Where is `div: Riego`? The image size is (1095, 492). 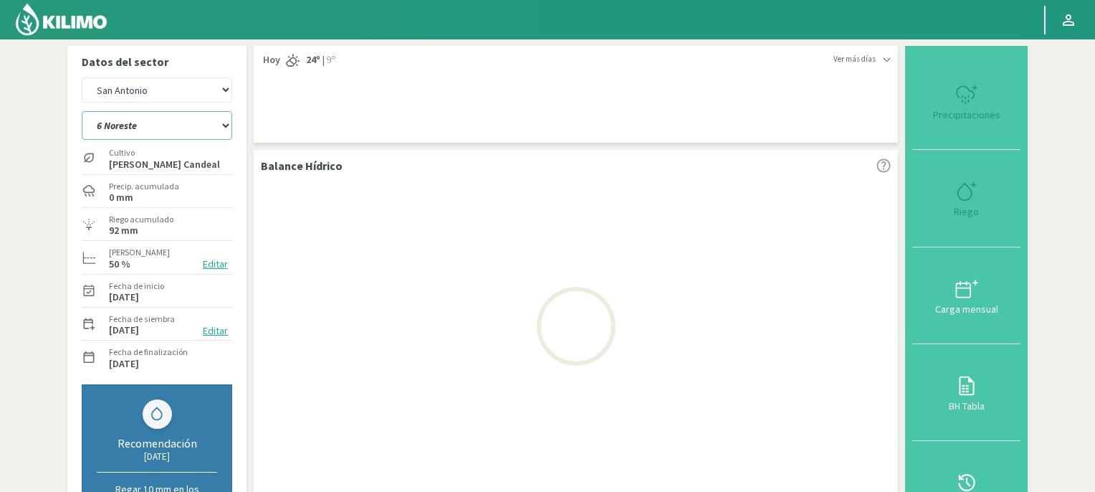 div: Riego is located at coordinates (966, 211).